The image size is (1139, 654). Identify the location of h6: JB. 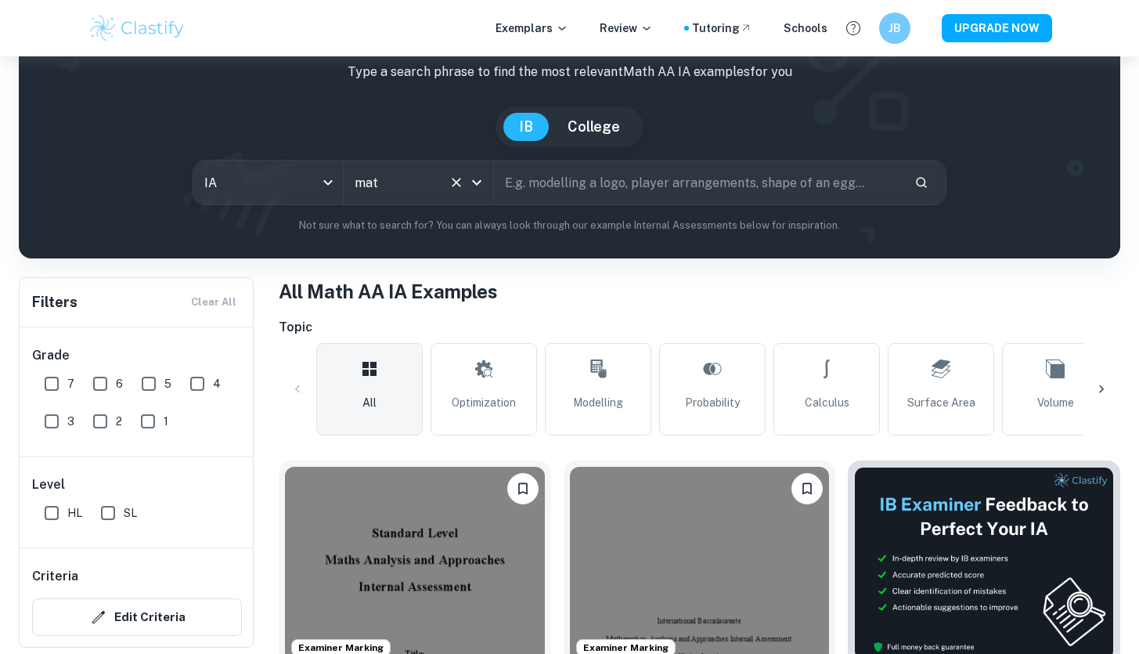
(894, 28).